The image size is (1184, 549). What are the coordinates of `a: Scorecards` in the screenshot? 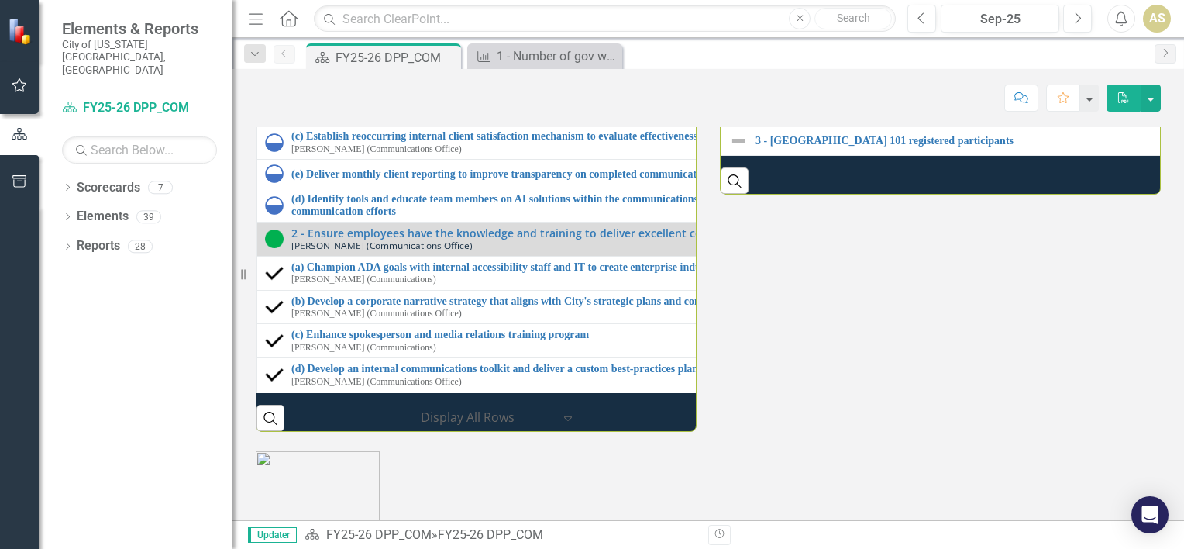 It's located at (108, 188).